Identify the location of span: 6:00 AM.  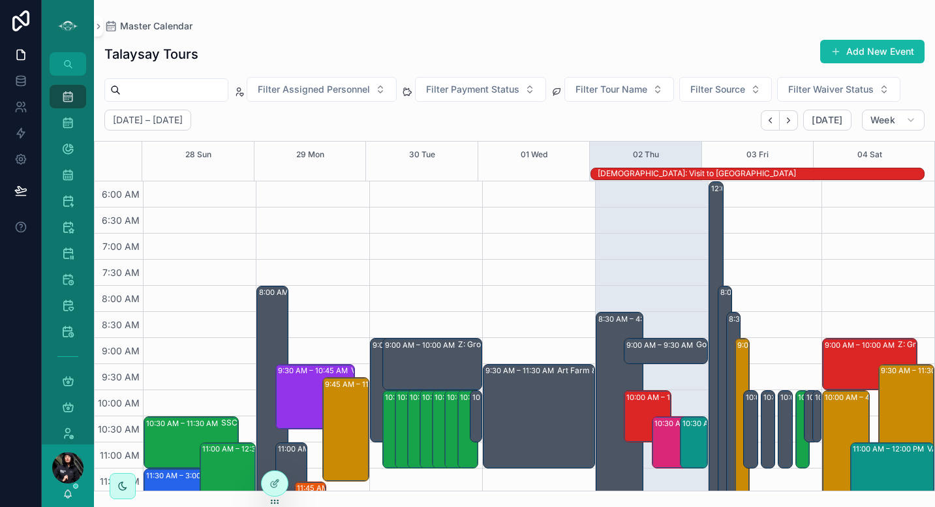
(121, 194).